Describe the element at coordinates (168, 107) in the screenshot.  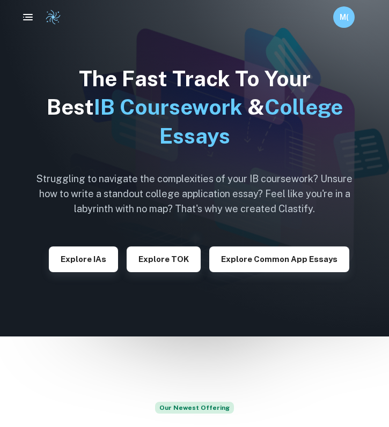
I see `span: IB Coursework` at that location.